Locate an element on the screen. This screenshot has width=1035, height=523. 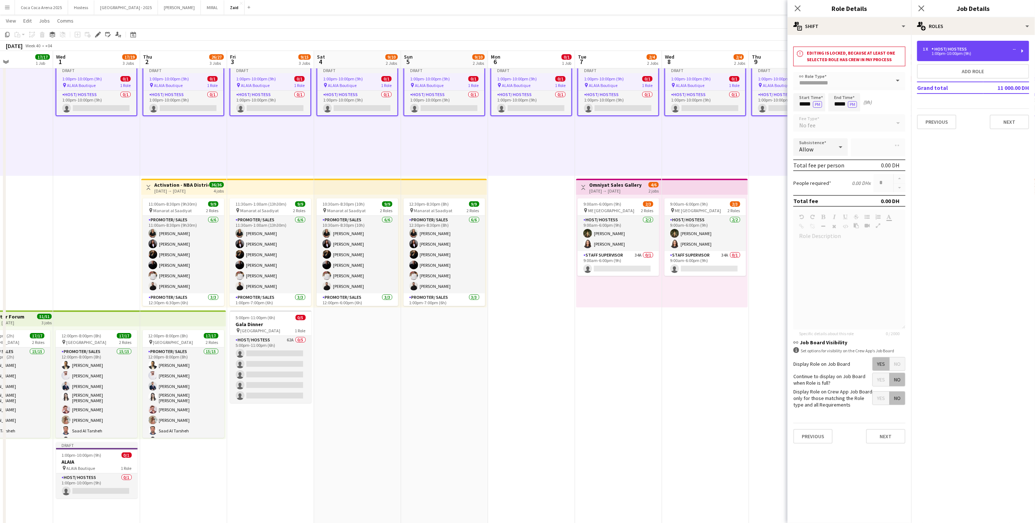
span: 36/36 is located at coordinates (216, 184).